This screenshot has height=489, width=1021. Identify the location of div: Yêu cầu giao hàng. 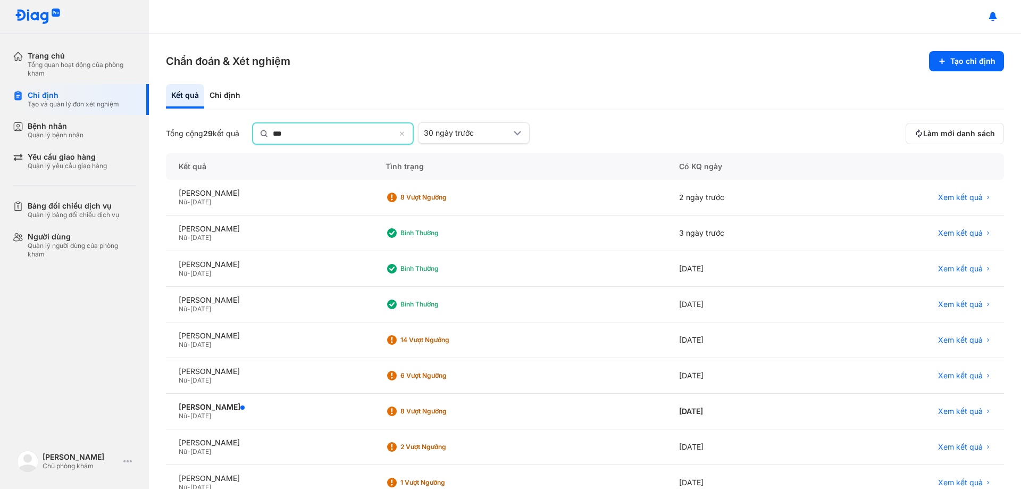
(67, 157).